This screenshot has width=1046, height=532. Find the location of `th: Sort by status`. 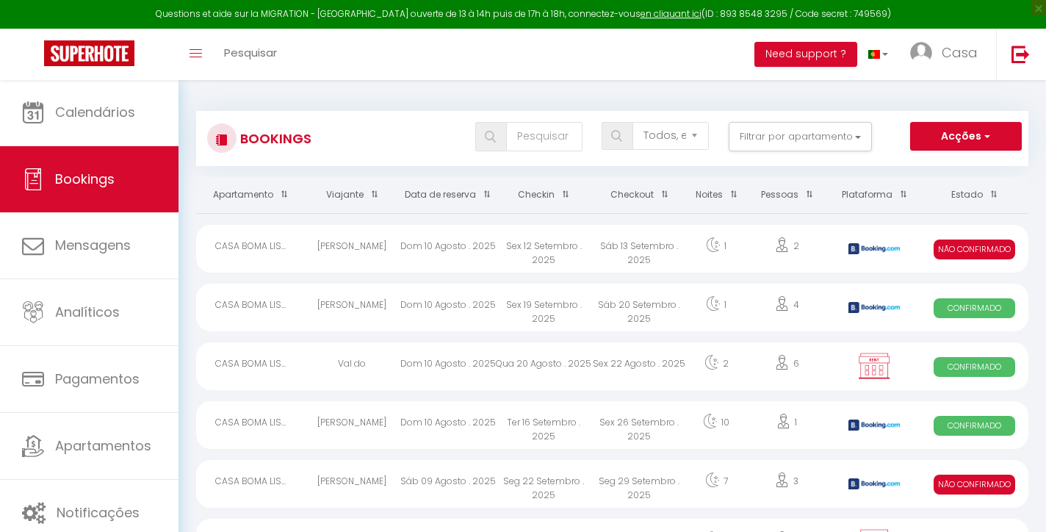

th: Sort by status is located at coordinates (974, 195).